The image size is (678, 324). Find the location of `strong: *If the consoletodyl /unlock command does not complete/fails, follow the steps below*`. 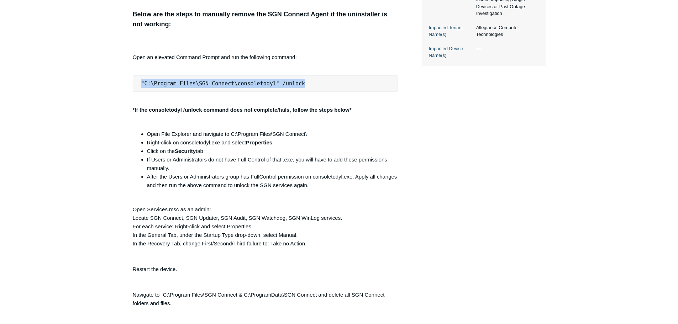

strong: *If the consoletodyl /unlock command does not complete/fails, follow the steps below* is located at coordinates (242, 110).